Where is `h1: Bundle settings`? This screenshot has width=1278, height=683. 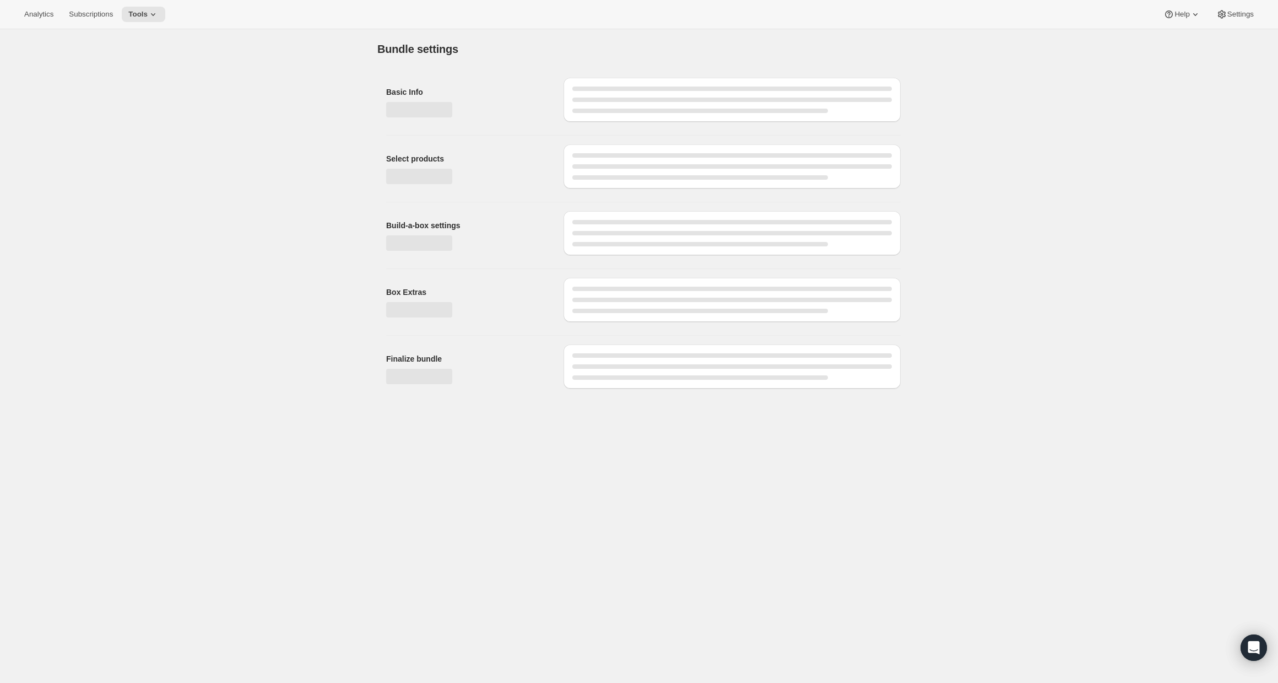 h1: Bundle settings is located at coordinates (418, 49).